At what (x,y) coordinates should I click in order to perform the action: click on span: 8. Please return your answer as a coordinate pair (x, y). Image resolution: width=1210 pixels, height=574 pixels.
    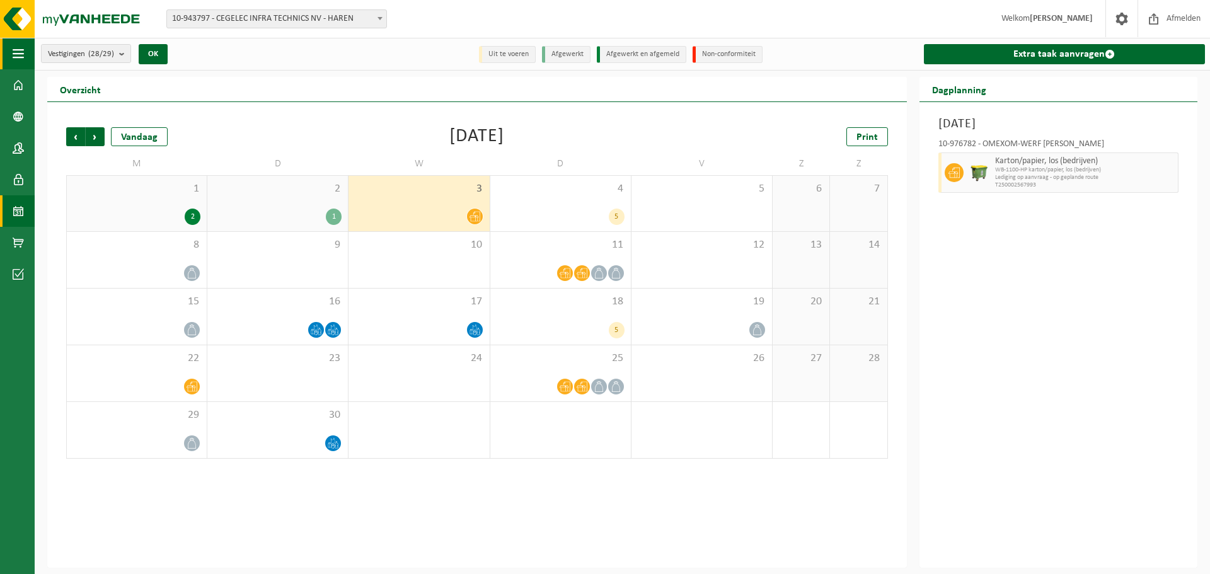
    Looking at the image, I should click on (137, 245).